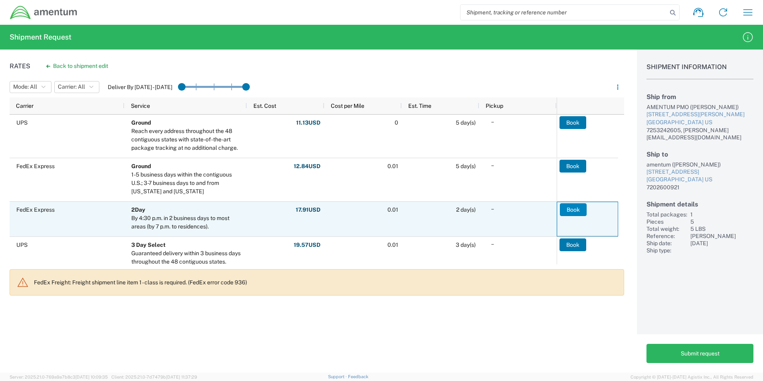 The image size is (763, 381). What do you see at coordinates (667, 250) in the screenshot?
I see `div: Ship type:` at bounding box center [667, 250].